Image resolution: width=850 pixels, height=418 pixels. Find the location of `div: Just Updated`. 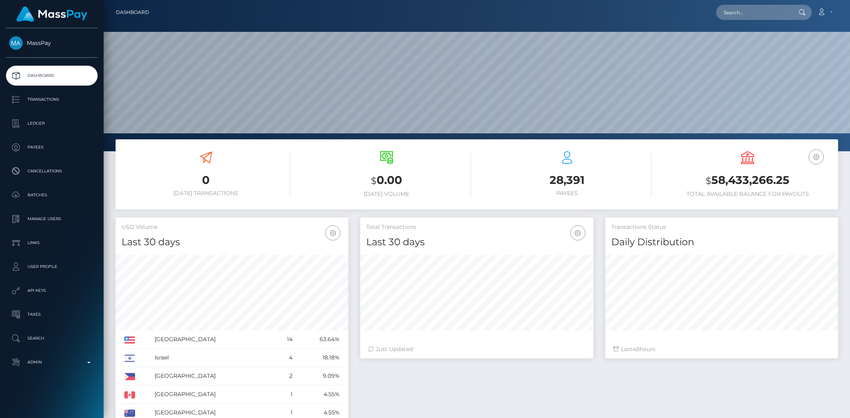

div: Just Updated is located at coordinates (476, 349).